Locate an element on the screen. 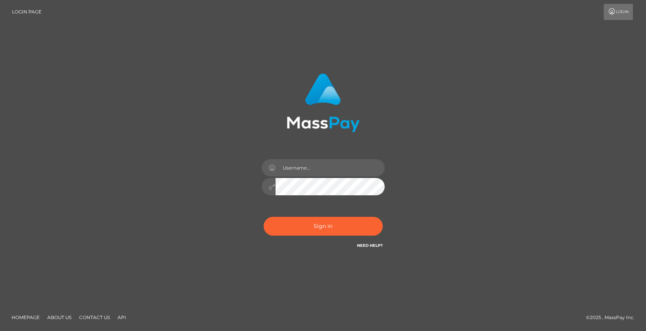 The image size is (646, 331). a: Login is located at coordinates (618, 12).